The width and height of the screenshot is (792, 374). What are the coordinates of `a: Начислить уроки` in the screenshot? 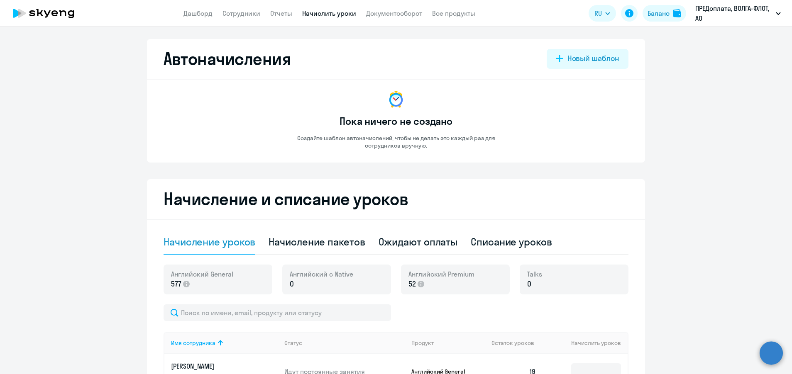 It's located at (329, 13).